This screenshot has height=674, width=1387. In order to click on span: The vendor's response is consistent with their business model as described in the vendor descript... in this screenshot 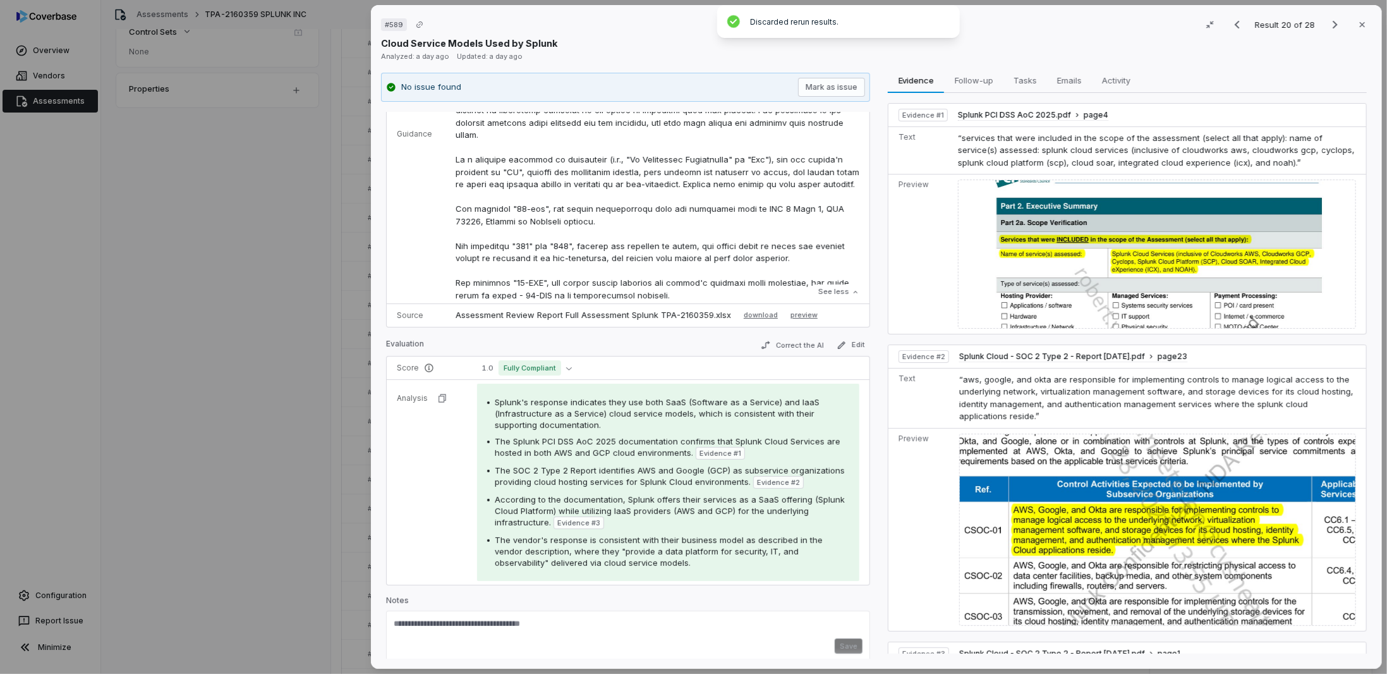, I will do `click(658, 551)`.